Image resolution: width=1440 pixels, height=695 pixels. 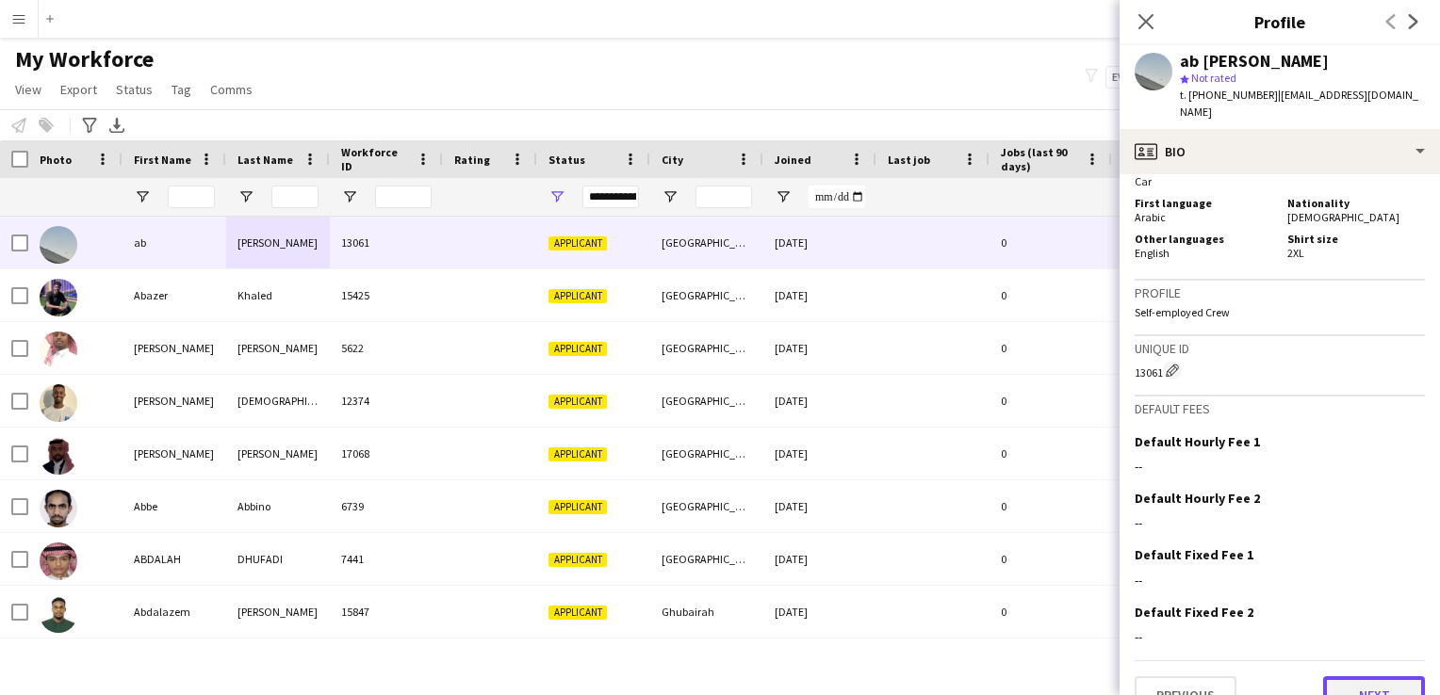 What do you see at coordinates (58, 245) in the screenshot?
I see `img: ab osama` at bounding box center [58, 245].